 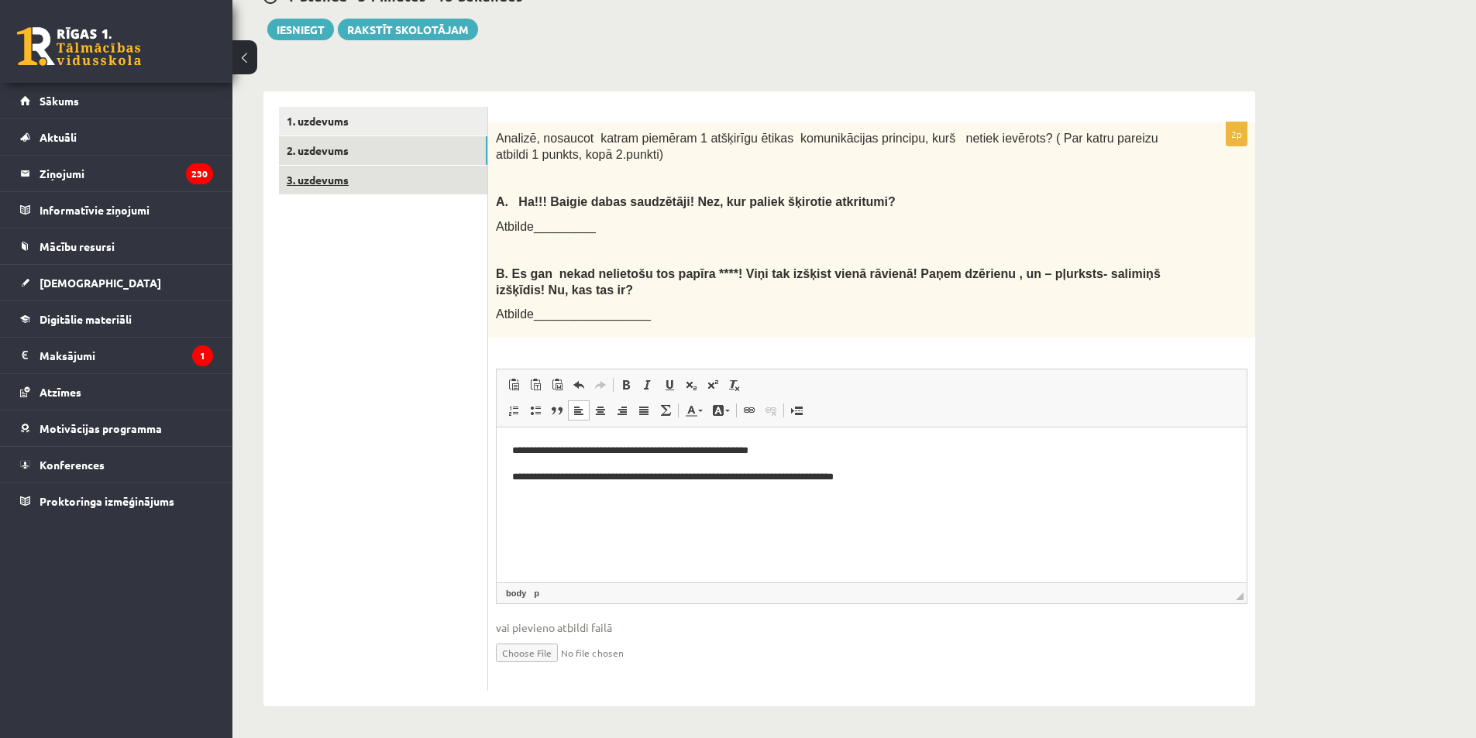 What do you see at coordinates (536, 593) in the screenshot?
I see `a: p element` at bounding box center [536, 593].